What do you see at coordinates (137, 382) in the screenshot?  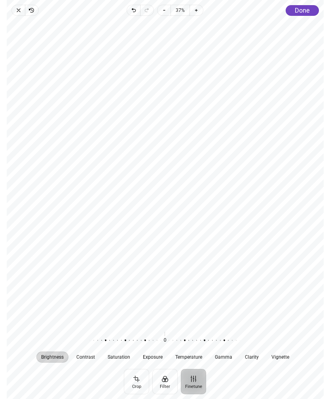 I see `button: Crop` at bounding box center [137, 382].